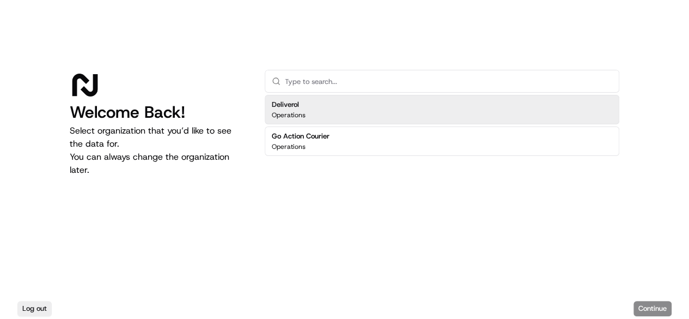 The height and width of the screenshot is (319, 689). Describe the element at coordinates (449, 81) in the screenshot. I see `input: Type to search...` at that location.